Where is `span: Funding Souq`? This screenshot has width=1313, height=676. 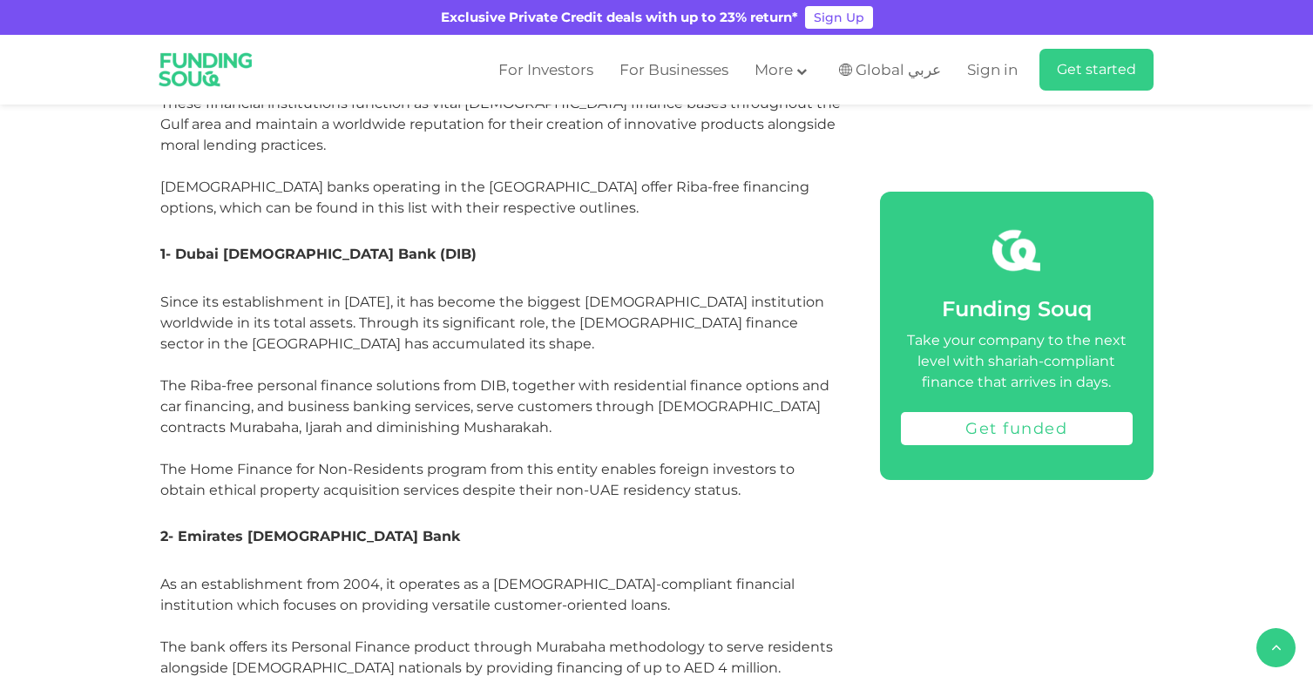
span: Funding Souq is located at coordinates (1017, 308).